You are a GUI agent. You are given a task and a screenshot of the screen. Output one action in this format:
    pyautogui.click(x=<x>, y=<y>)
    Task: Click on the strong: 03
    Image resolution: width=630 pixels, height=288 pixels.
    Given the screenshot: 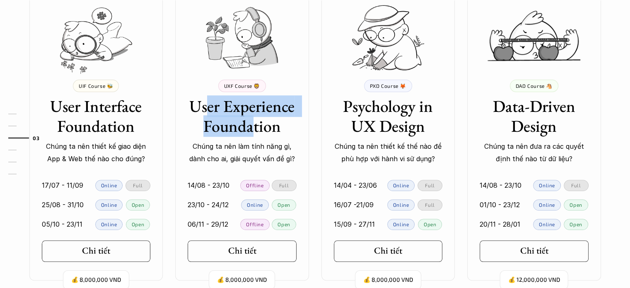 What is the action you would take?
    pyautogui.click(x=36, y=138)
    